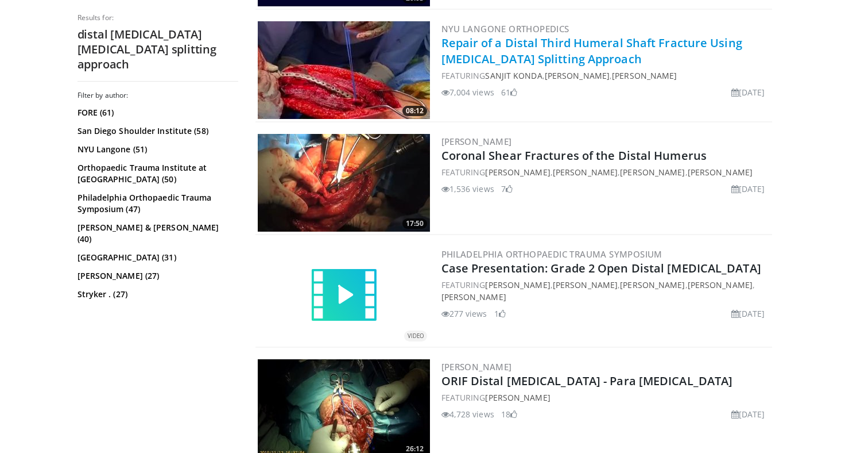 This screenshot has height=453, width=849. What do you see at coordinates (468, 92) in the screenshot?
I see `li: 7,004 views` at bounding box center [468, 92].